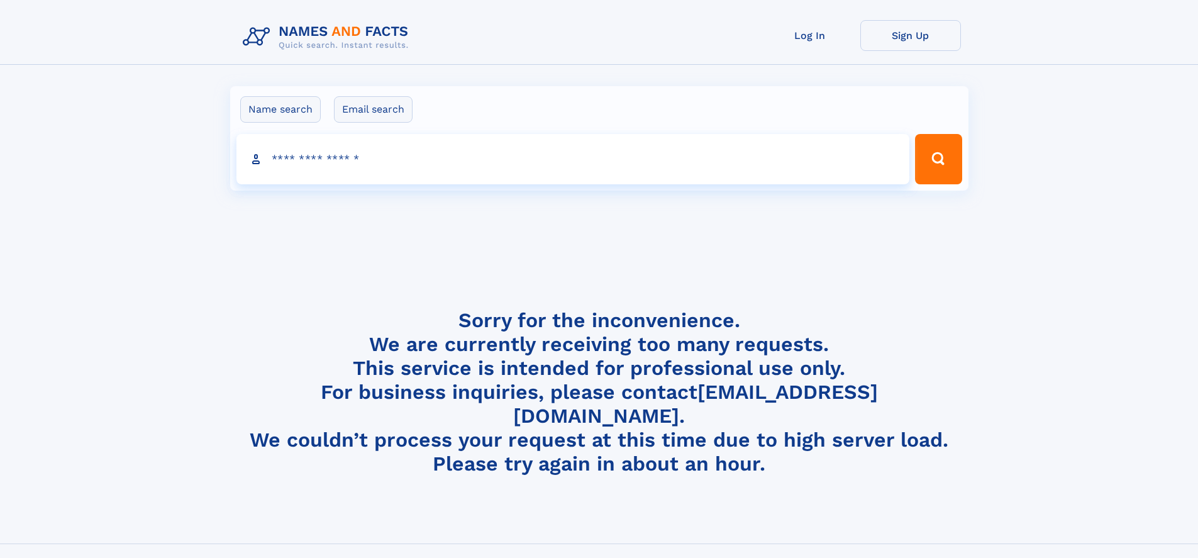  I want to click on a: Sign Up, so click(911, 35).